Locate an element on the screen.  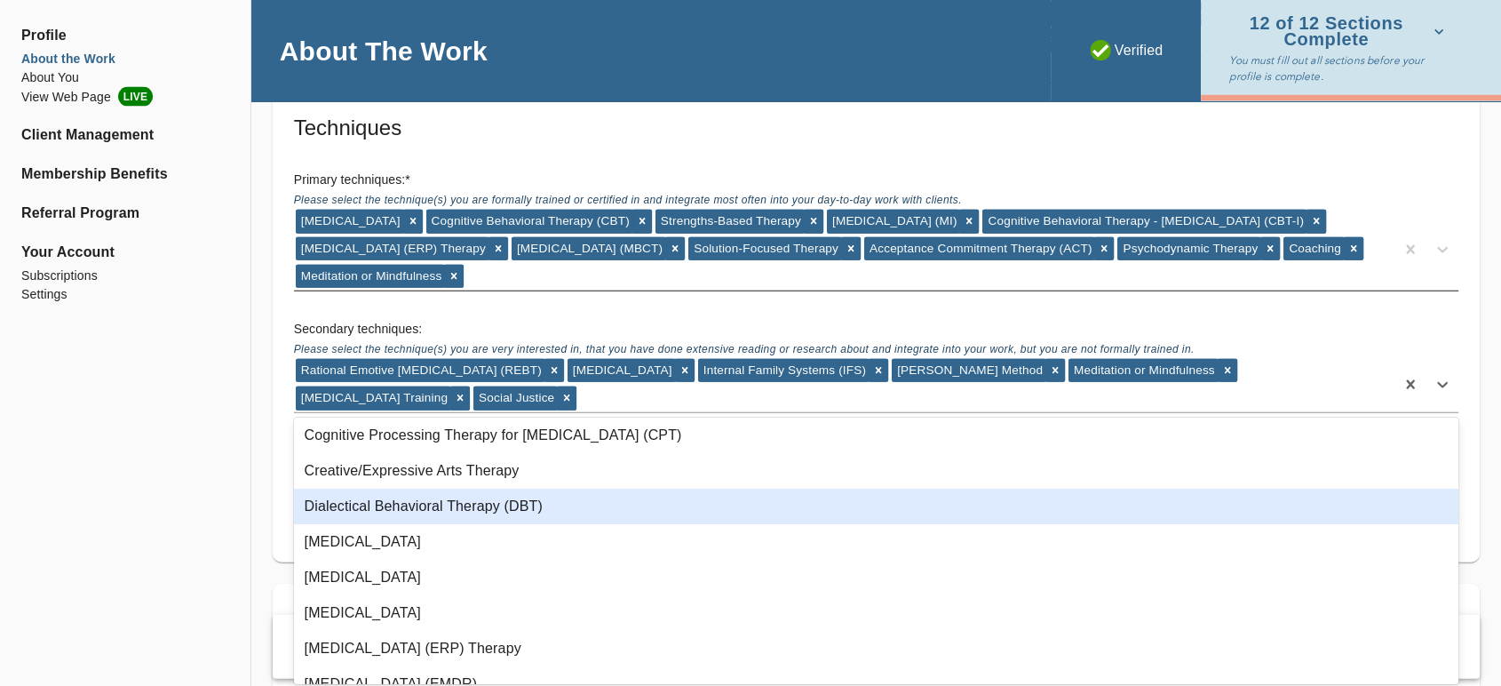
div: Coaching is located at coordinates (1314, 249).